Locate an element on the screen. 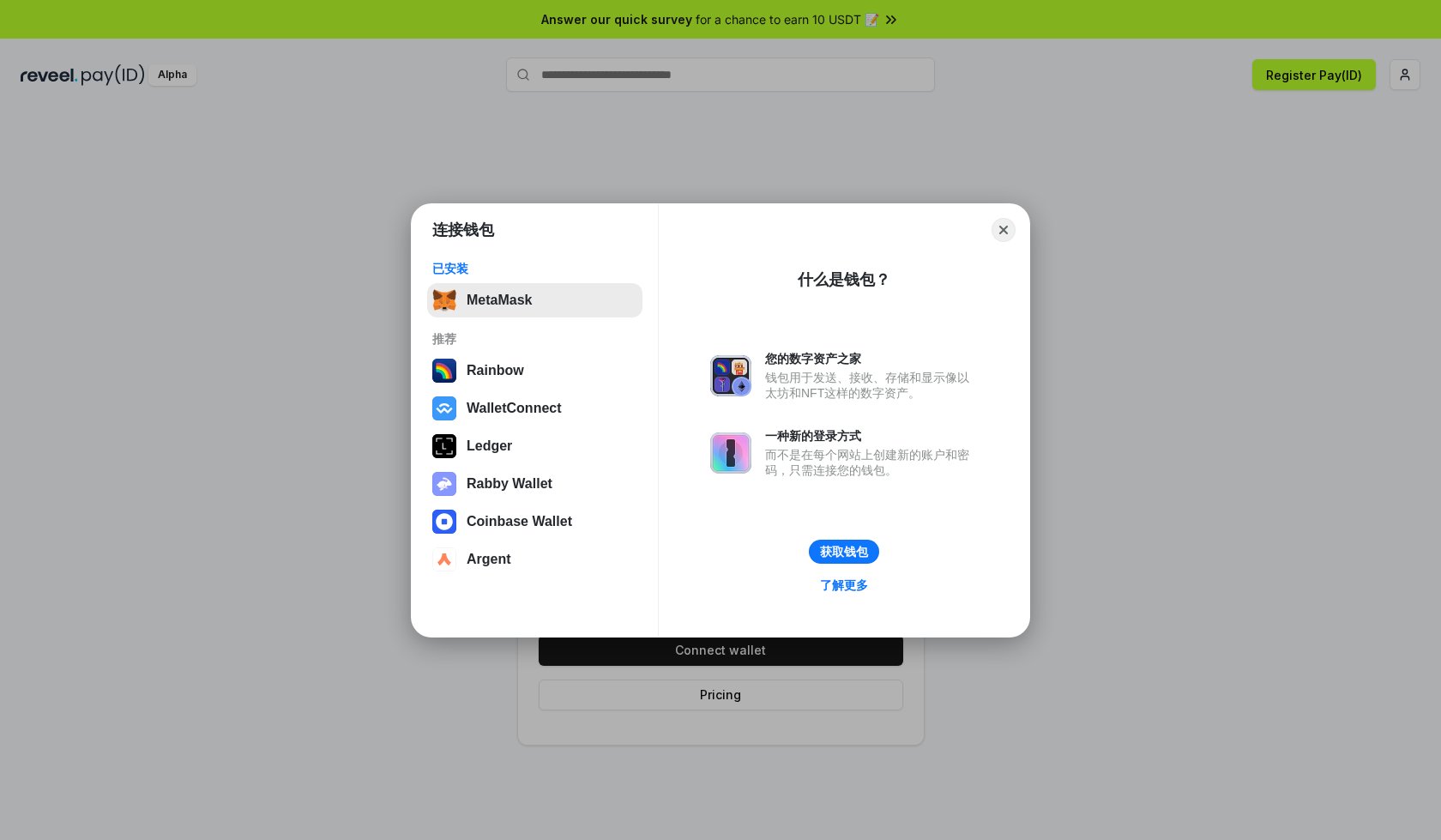 The width and height of the screenshot is (1441, 840). div: Ledger is located at coordinates (489, 446).